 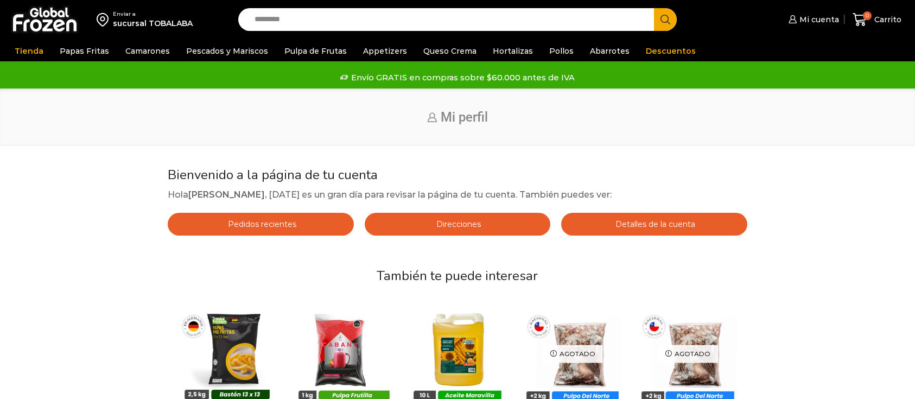 What do you see at coordinates (886, 20) in the screenshot?
I see `span: Carrito` at bounding box center [886, 20].